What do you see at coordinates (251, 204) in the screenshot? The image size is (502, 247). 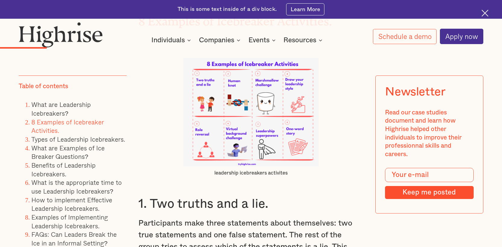 I see `h3: 1. Two truths and a lie.` at bounding box center [251, 204].